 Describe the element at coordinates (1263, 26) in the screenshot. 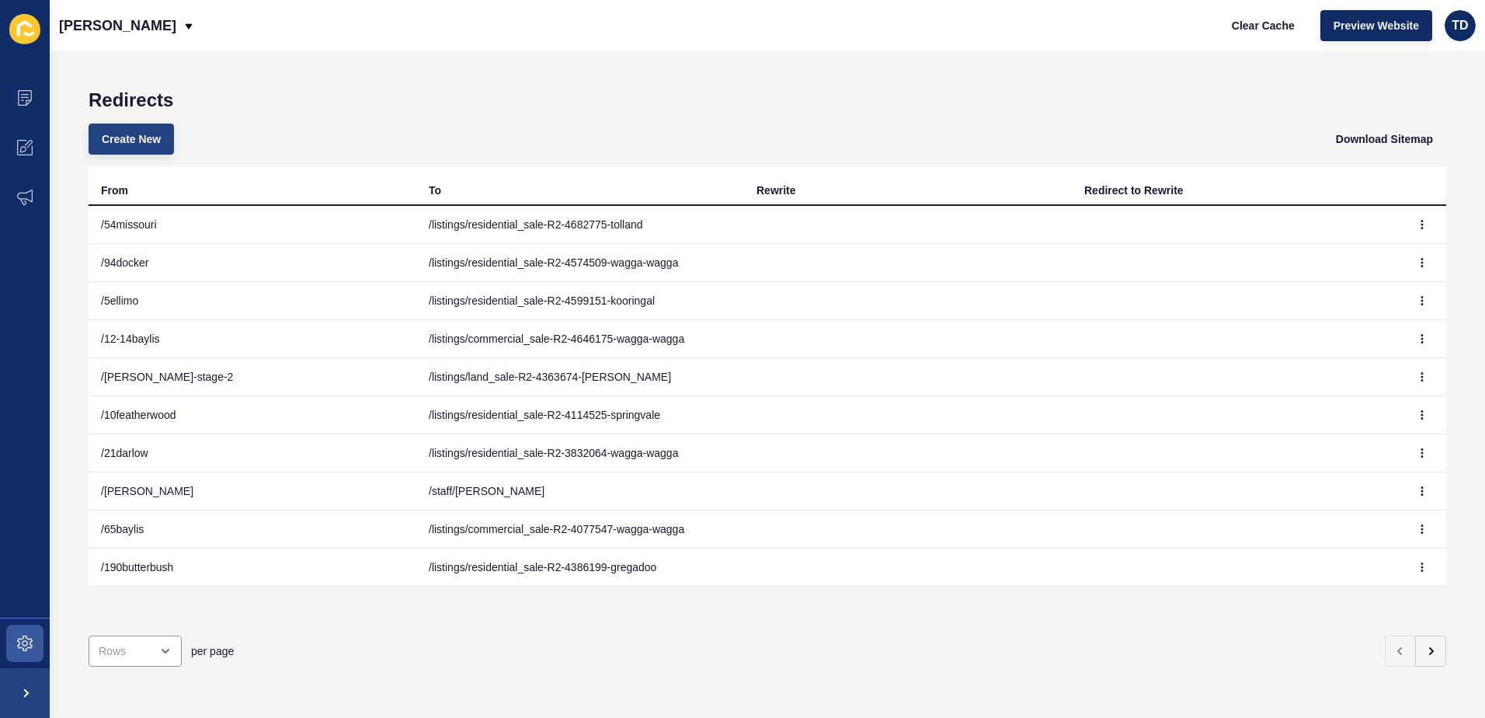

I see `span: Clear Cache` at that location.